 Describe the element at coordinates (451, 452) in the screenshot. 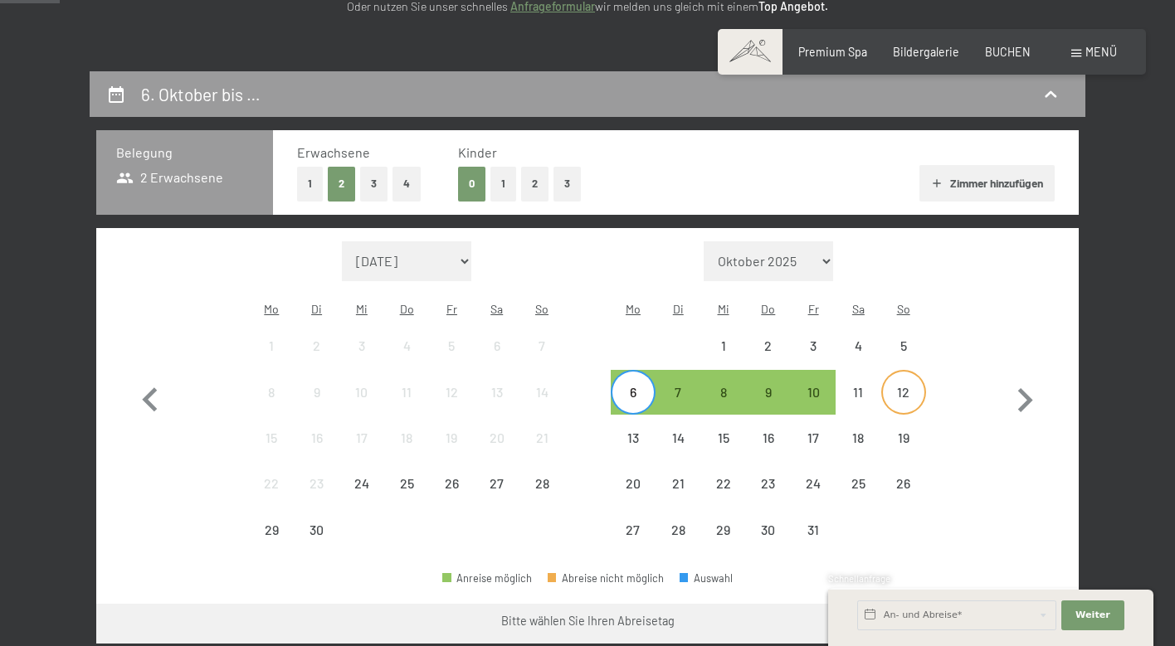

I see `div: 19` at that location.